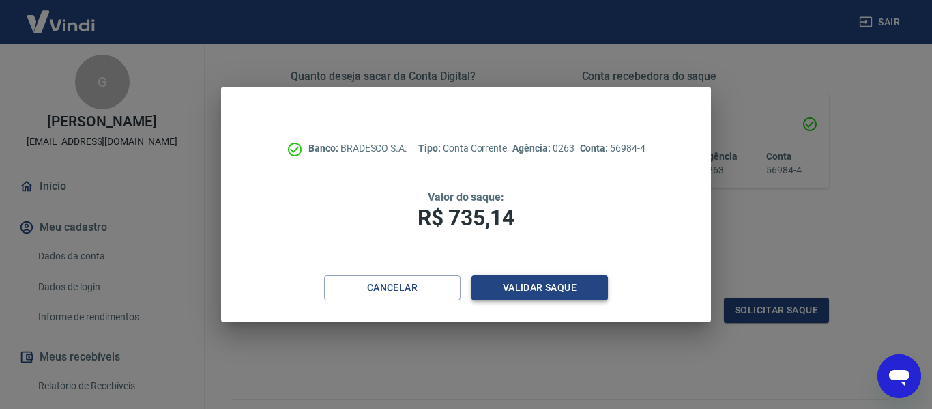 The image size is (932, 409). Describe the element at coordinates (466, 218) in the screenshot. I see `span: R$ 735,14` at that location.